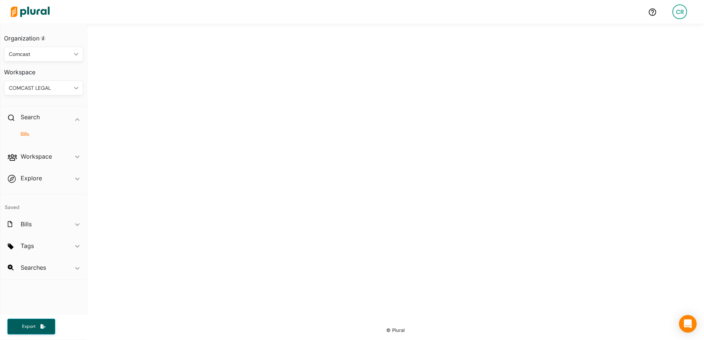 The image size is (704, 340). Describe the element at coordinates (30, 117) in the screenshot. I see `h2: Search` at that location.